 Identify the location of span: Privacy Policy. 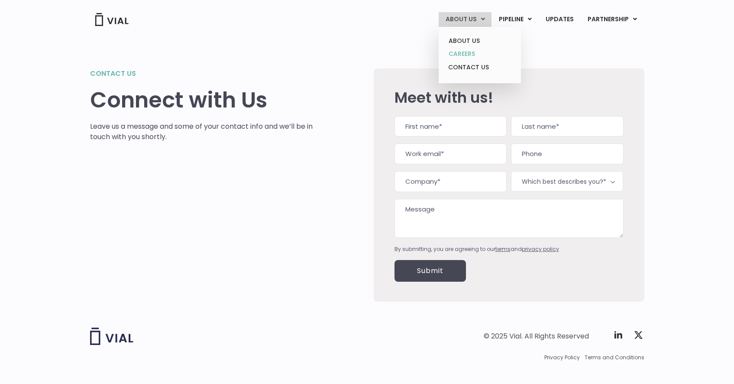
(562, 357).